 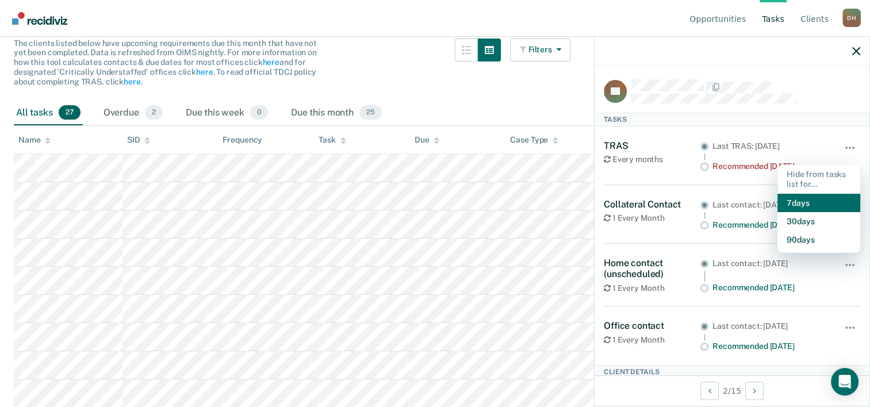 I want to click on span: The clients listed below have upcoming requirements due this month that have not yet been complet..., so click(x=165, y=62).